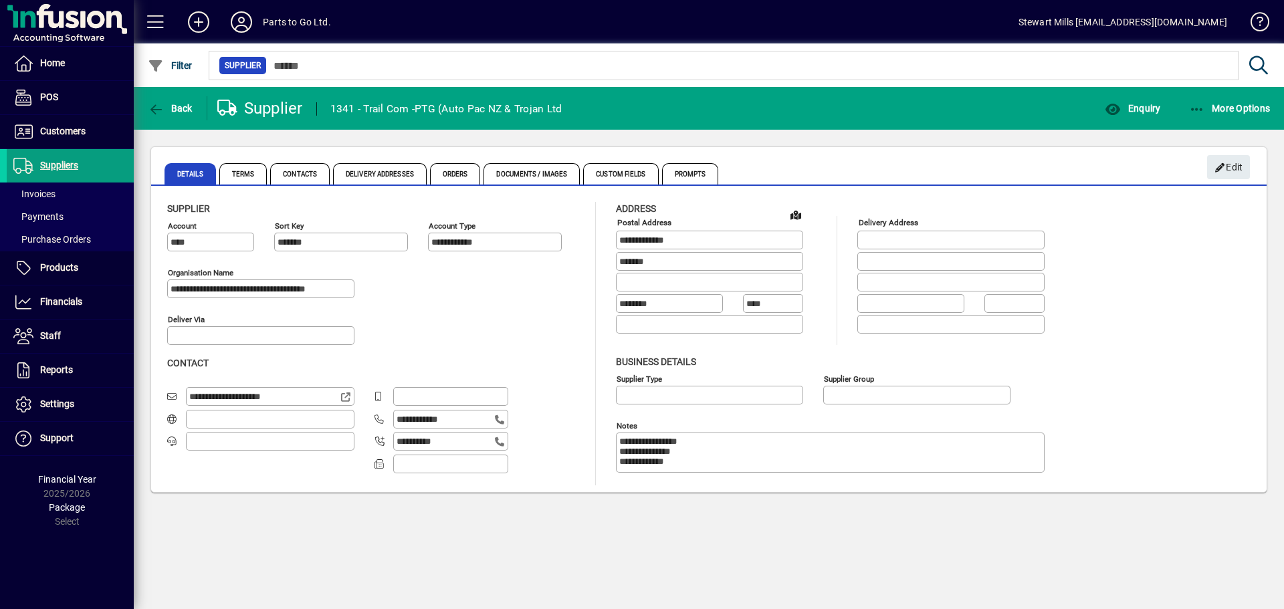 The width and height of the screenshot is (1284, 609). Describe the element at coordinates (170, 66) in the screenshot. I see `span: Filter` at that location.